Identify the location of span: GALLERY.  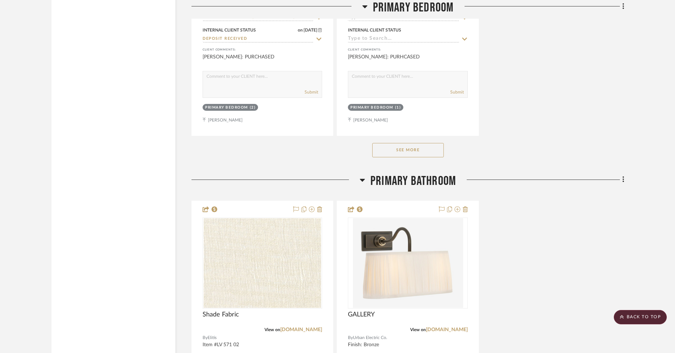
(361, 314).